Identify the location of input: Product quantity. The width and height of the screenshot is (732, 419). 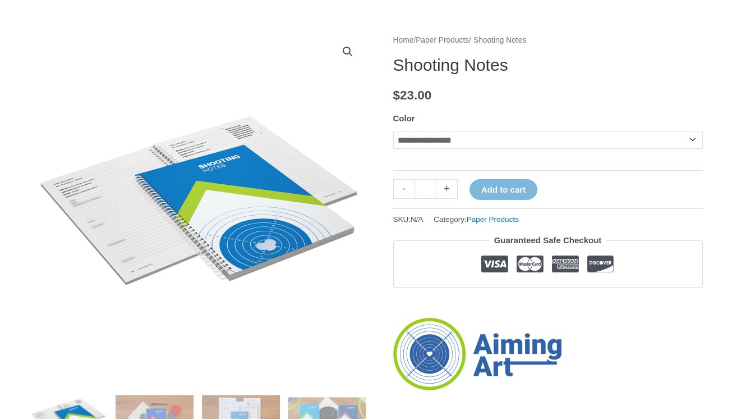
(425, 189).